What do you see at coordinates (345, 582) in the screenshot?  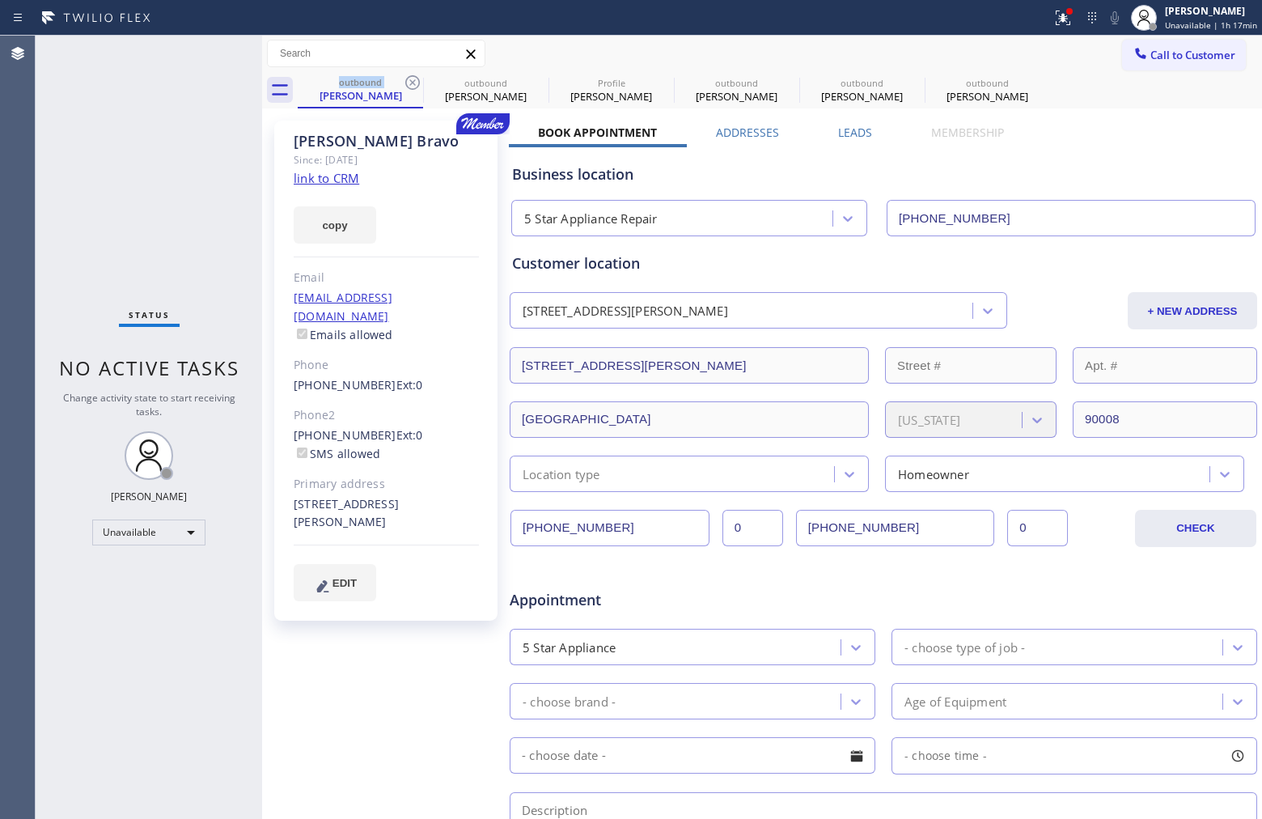 I see `span: EDIT` at bounding box center [345, 582].